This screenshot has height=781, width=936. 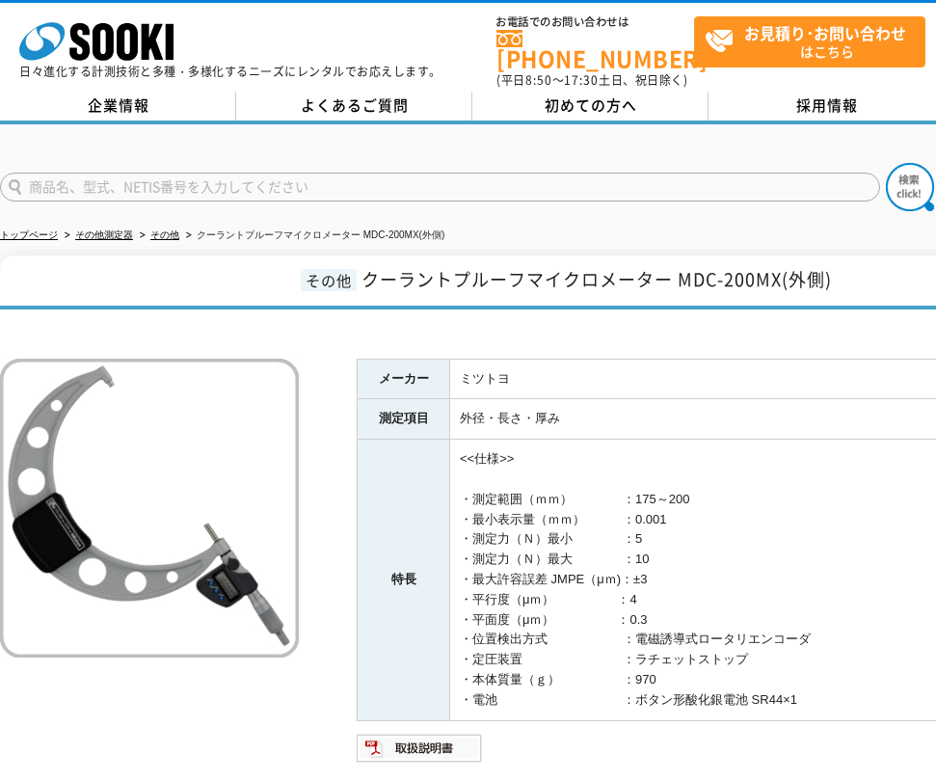 What do you see at coordinates (597, 278) in the screenshot?
I see `span: クーラントプルーフマイクロメーター MDC-200MX(外側)` at bounding box center [597, 278].